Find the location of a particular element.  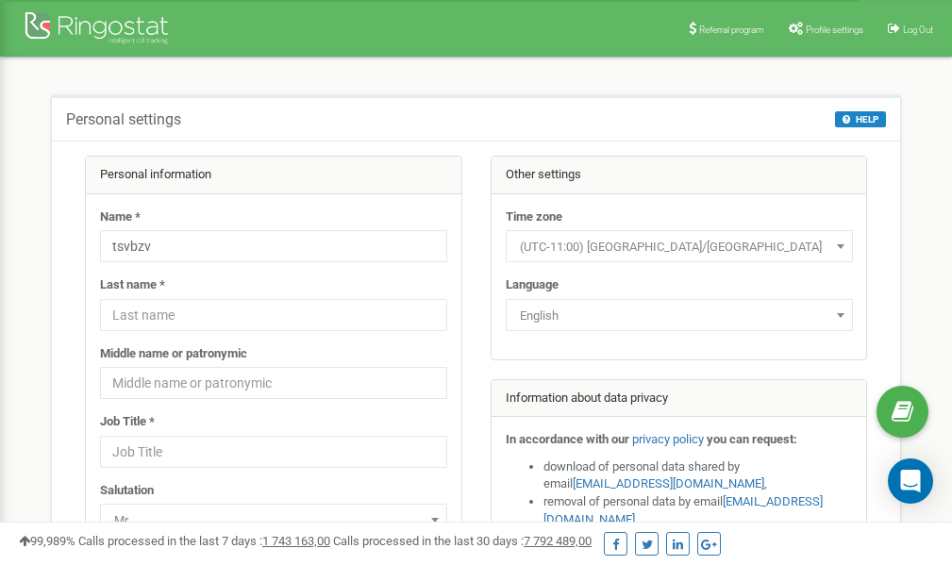

label: Time zone is located at coordinates (534, 217).